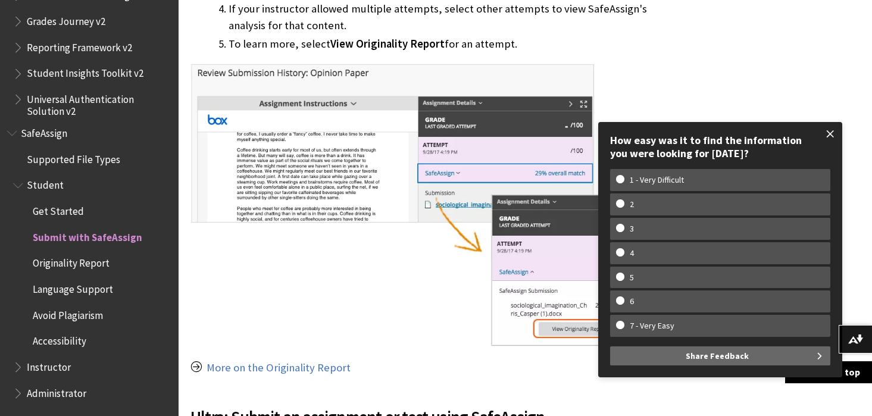 The height and width of the screenshot is (416, 872). What do you see at coordinates (57, 391) in the screenshot?
I see `span: Administrator` at bounding box center [57, 391].